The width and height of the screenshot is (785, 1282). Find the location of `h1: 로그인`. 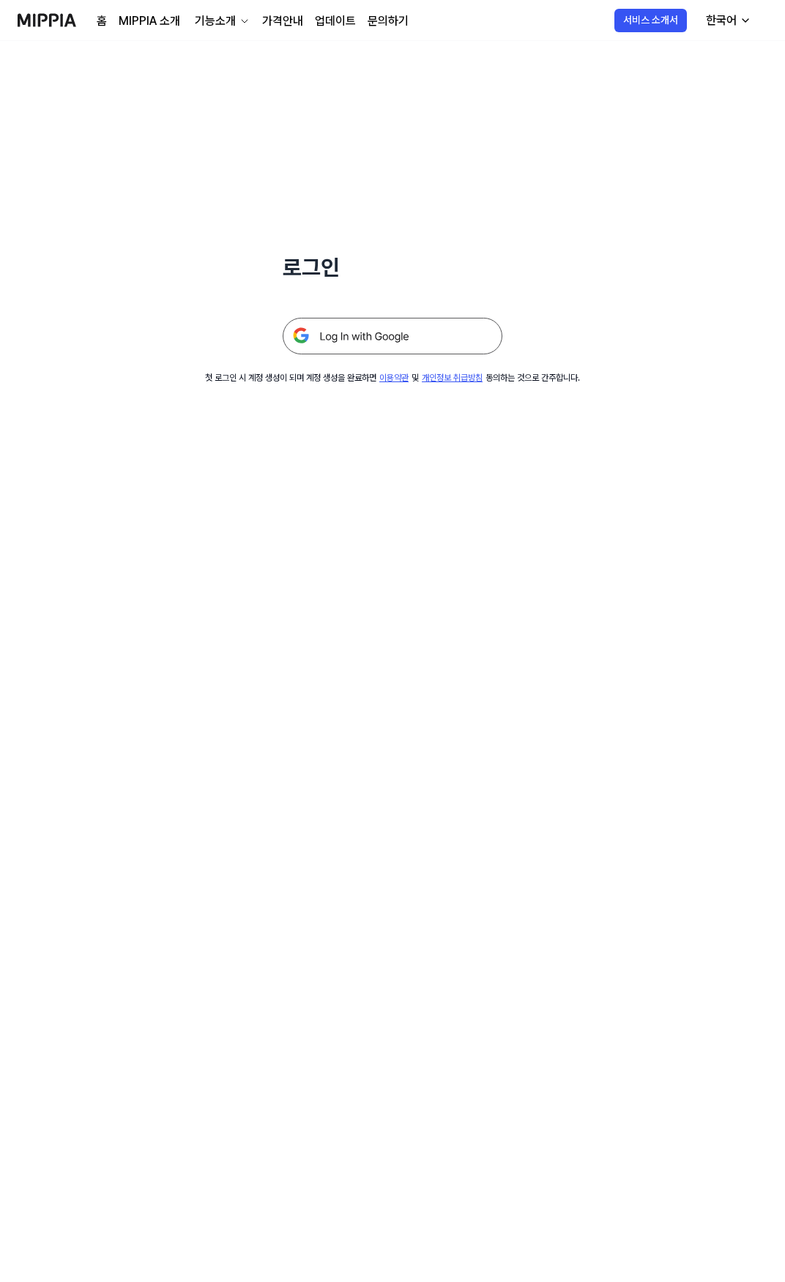

h1: 로그인 is located at coordinates (392, 267).